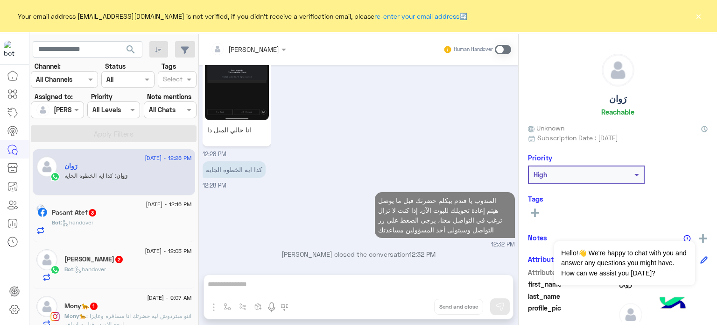  Describe the element at coordinates (169, 96) in the screenshot. I see `label: Note mentions` at that location.